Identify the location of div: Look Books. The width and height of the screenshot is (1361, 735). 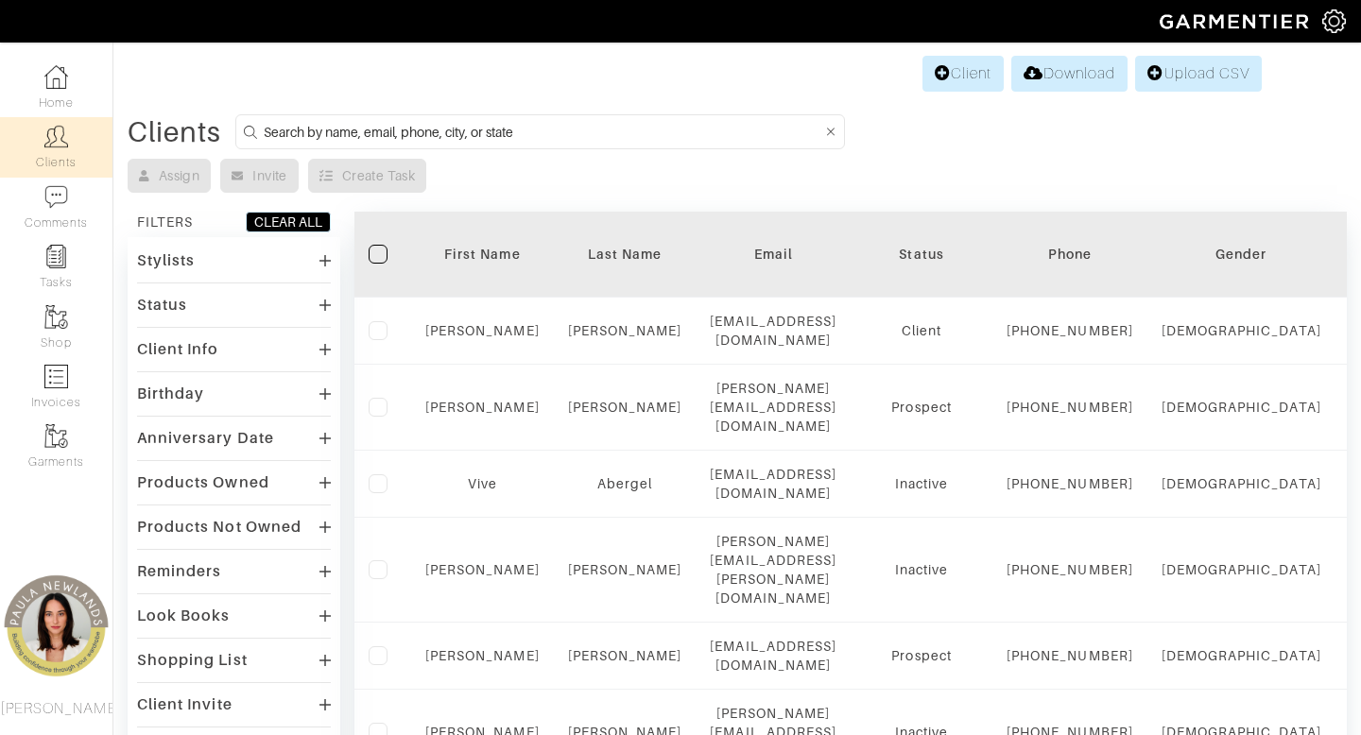
(183, 616).